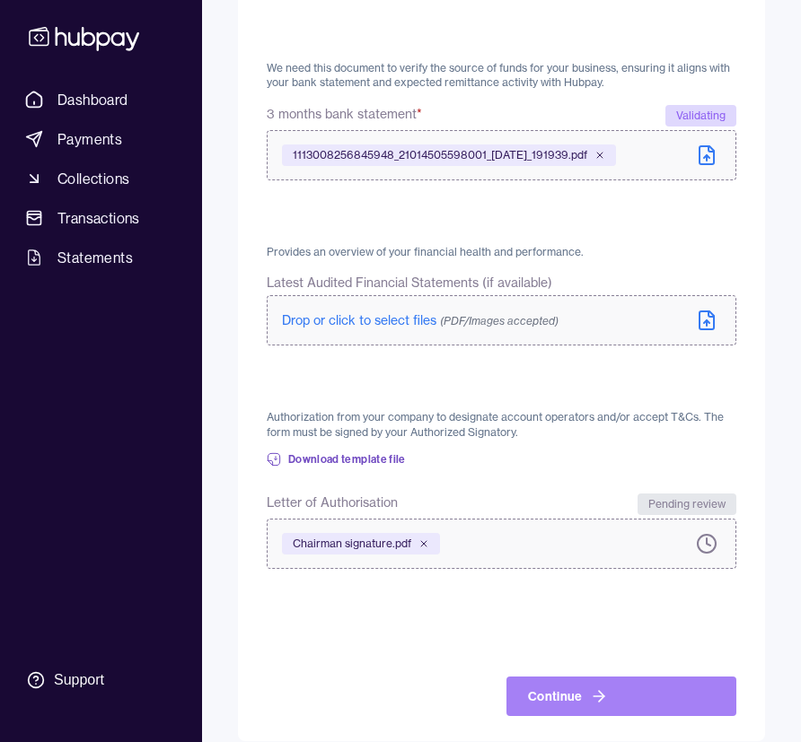 The image size is (801, 742). I want to click on a: Support, so click(101, 680).